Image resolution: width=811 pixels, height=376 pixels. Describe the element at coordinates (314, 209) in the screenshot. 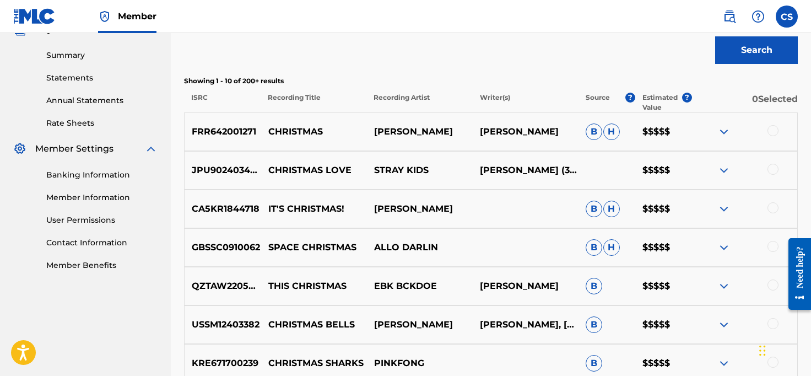

I see `p: IT'S CHRISTMAS!` at that location.